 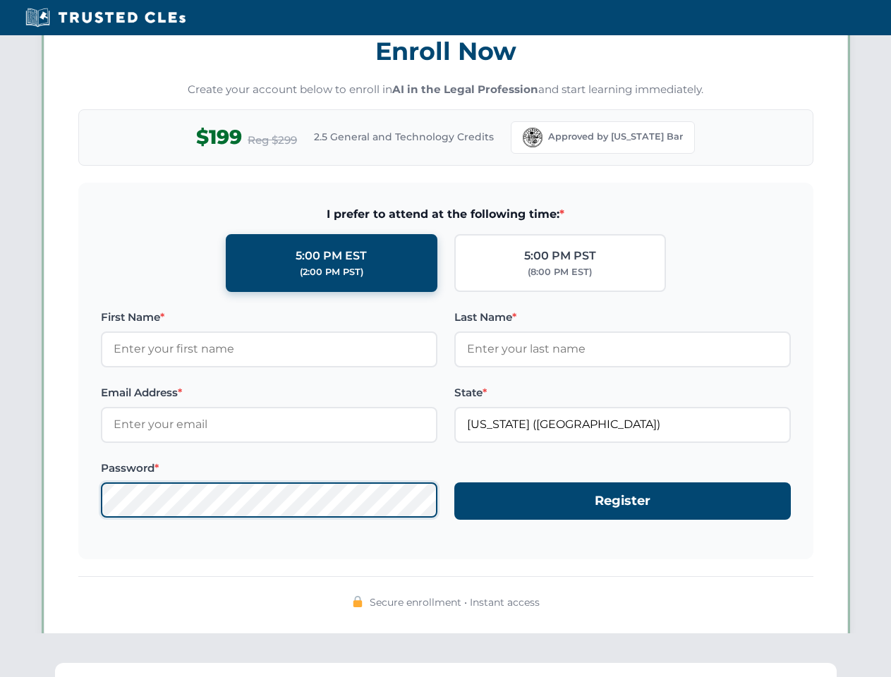 I want to click on div: (8:00 PM EST), so click(x=559, y=272).